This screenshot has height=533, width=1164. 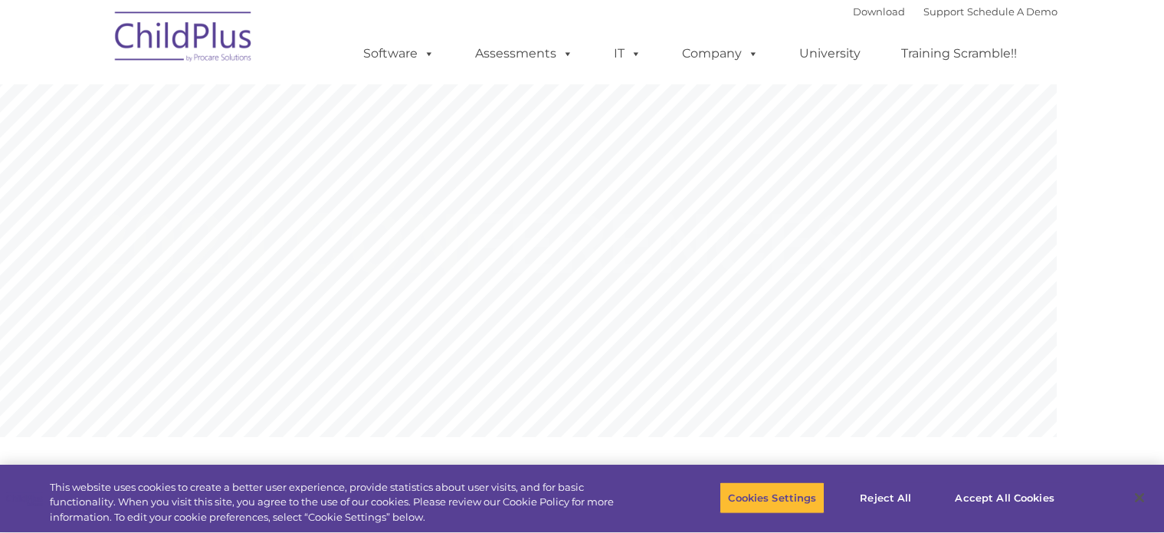 What do you see at coordinates (879, 11) in the screenshot?
I see `a: Download` at bounding box center [879, 11].